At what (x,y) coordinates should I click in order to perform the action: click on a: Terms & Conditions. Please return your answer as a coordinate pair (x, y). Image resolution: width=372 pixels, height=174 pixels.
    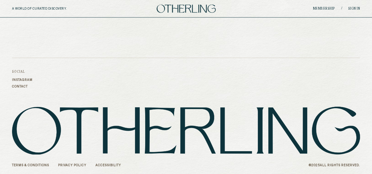
    Looking at the image, I should click on (30, 166).